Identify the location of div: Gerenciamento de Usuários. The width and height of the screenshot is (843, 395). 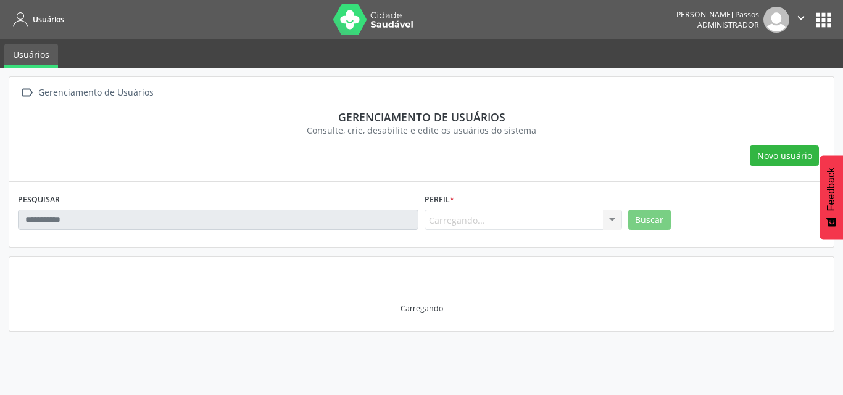
(96, 93).